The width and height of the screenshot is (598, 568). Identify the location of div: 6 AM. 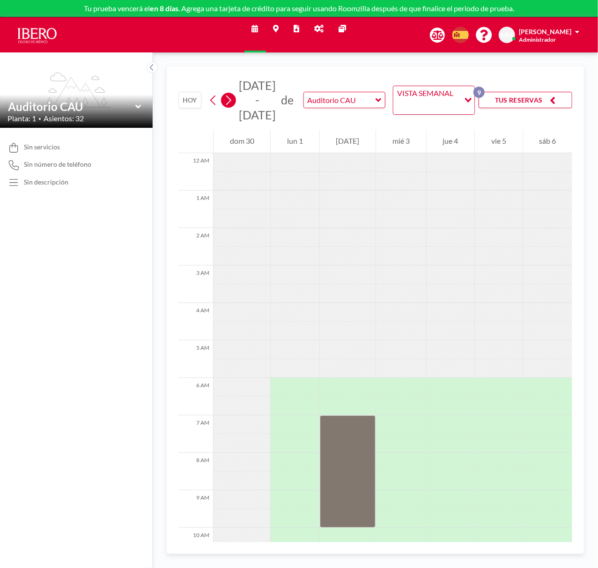
(196, 397).